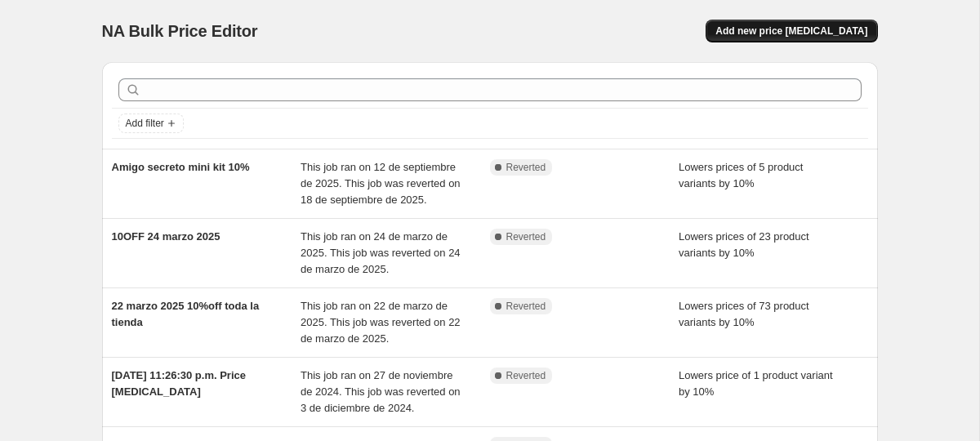 Image resolution: width=980 pixels, height=441 pixels. What do you see at coordinates (381, 322) in the screenshot?
I see `span: This job ran on 22 de marzo de 2025. This job was reverted on 22 de marzo de 2025.` at bounding box center [381, 322].